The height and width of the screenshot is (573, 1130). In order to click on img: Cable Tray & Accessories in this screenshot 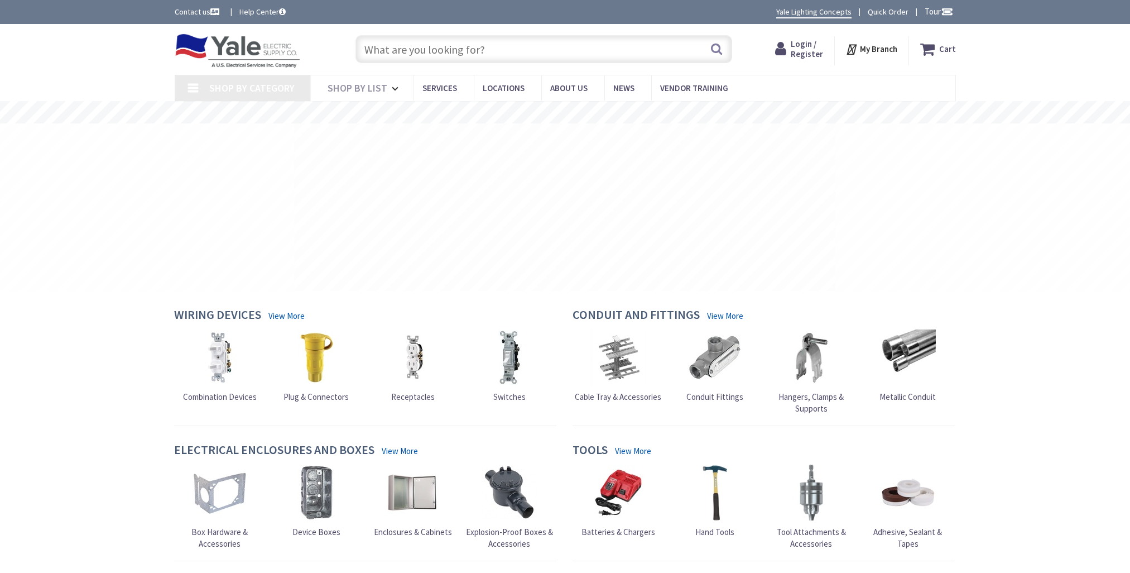, I will do `click(618, 357)`.